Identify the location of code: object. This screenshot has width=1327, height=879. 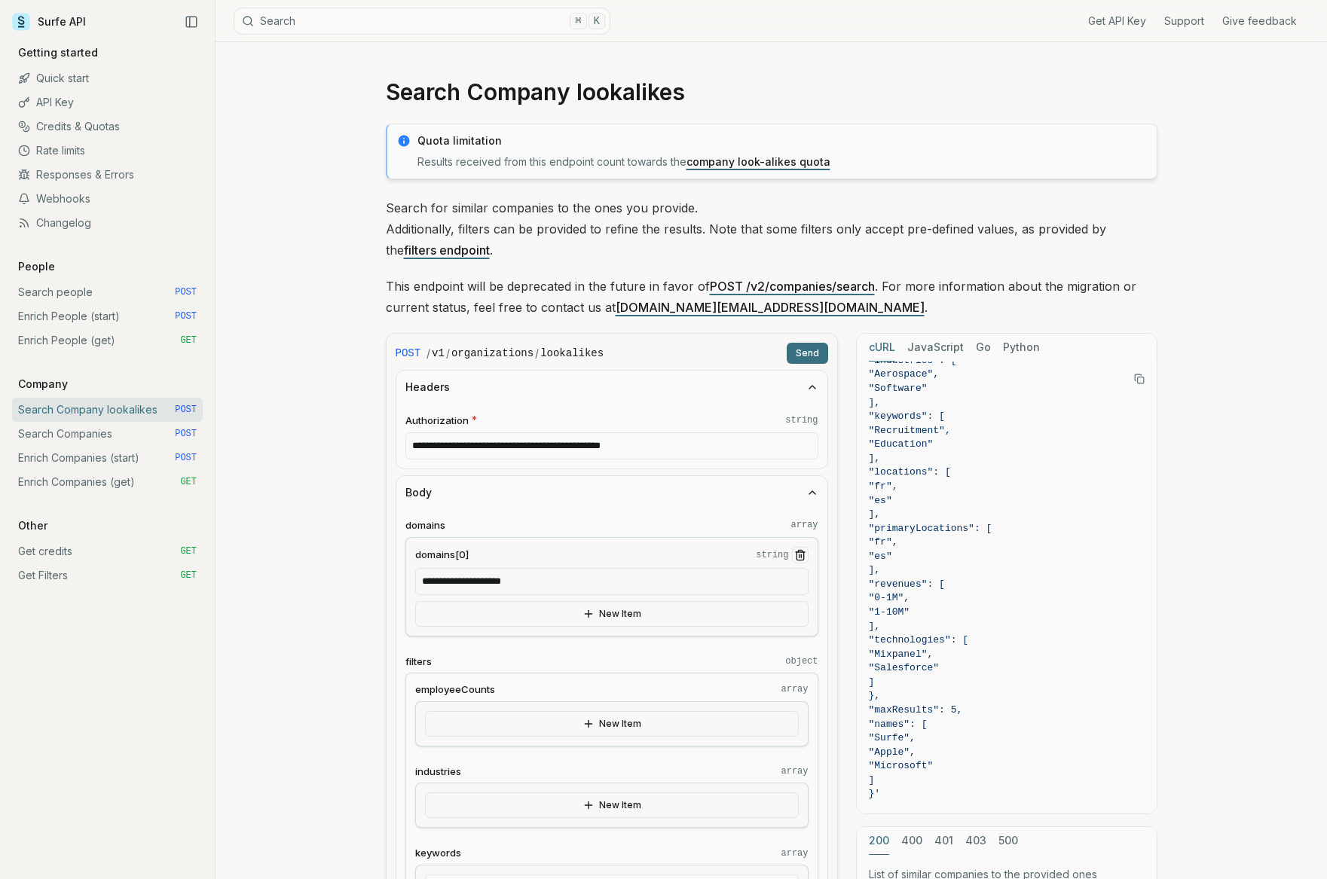
(801, 661).